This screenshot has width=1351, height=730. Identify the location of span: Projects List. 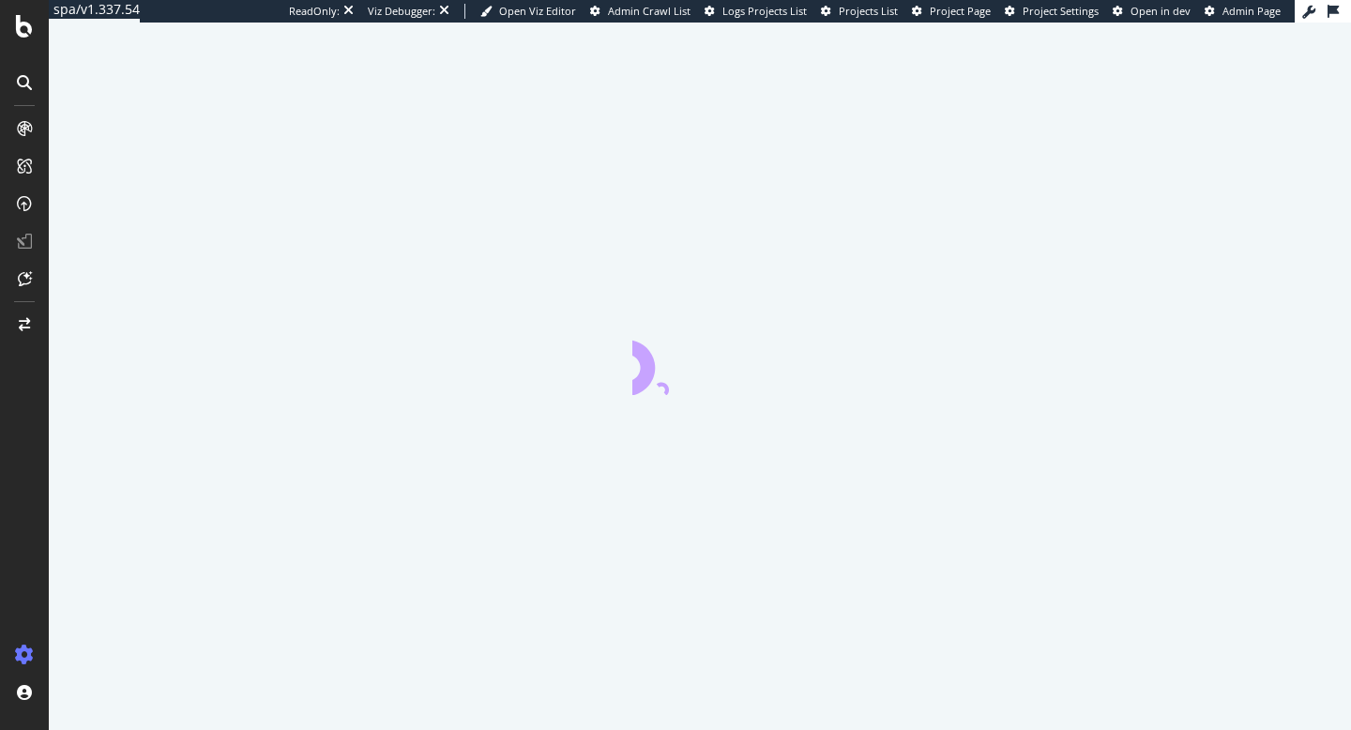
(868, 10).